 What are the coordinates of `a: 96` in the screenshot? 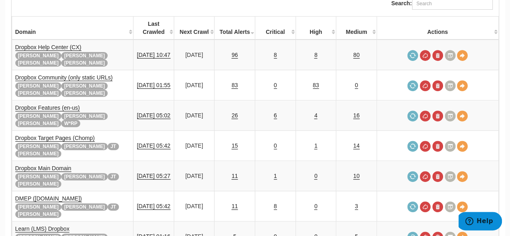 It's located at (235, 55).